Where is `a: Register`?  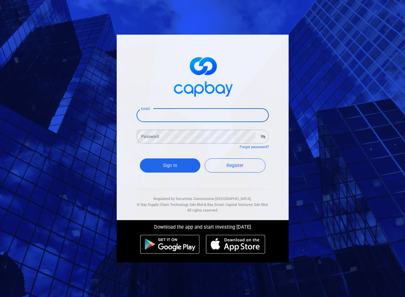 a: Register is located at coordinates (235, 165).